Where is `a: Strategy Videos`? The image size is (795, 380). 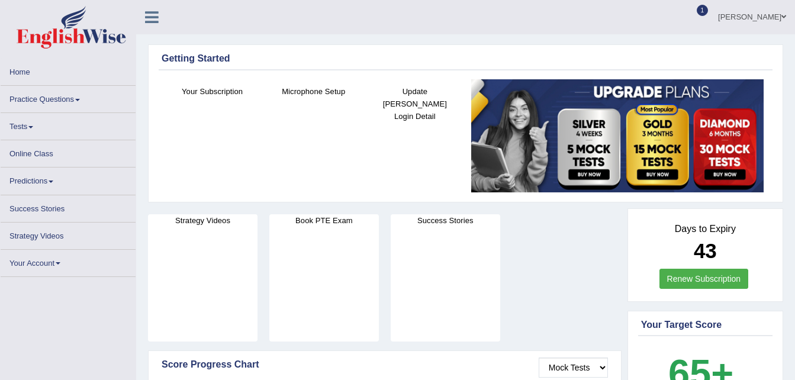
a: Strategy Videos is located at coordinates (68, 234).